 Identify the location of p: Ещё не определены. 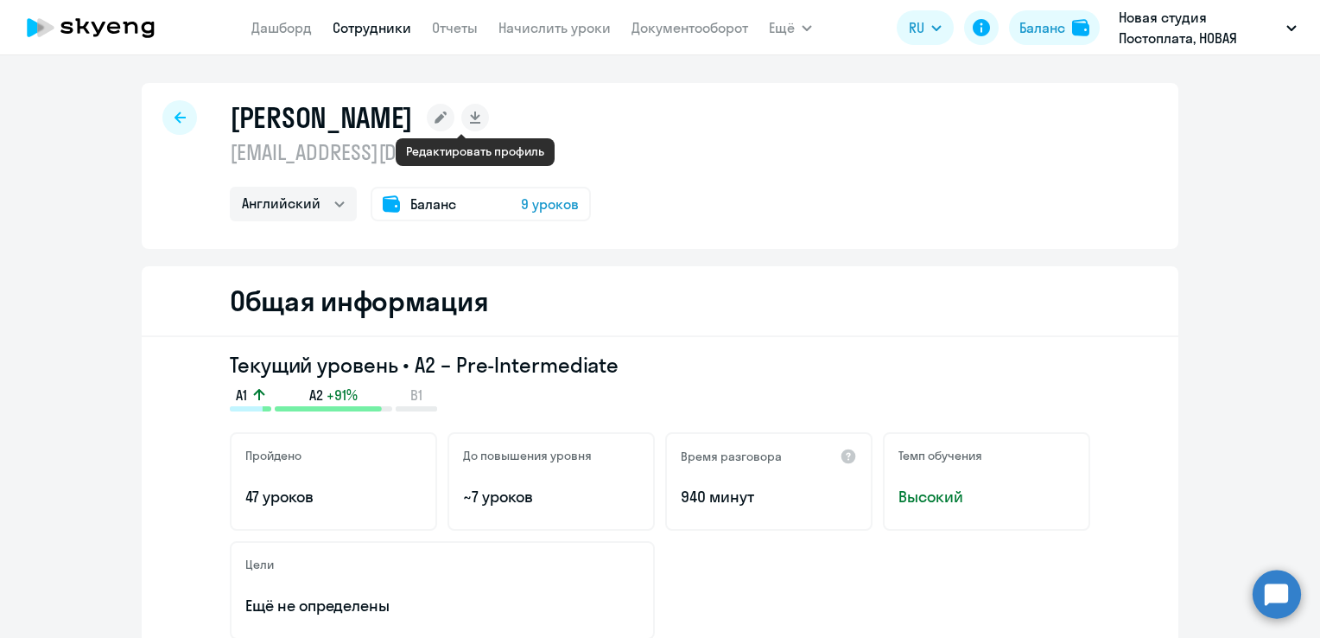
(442, 606).